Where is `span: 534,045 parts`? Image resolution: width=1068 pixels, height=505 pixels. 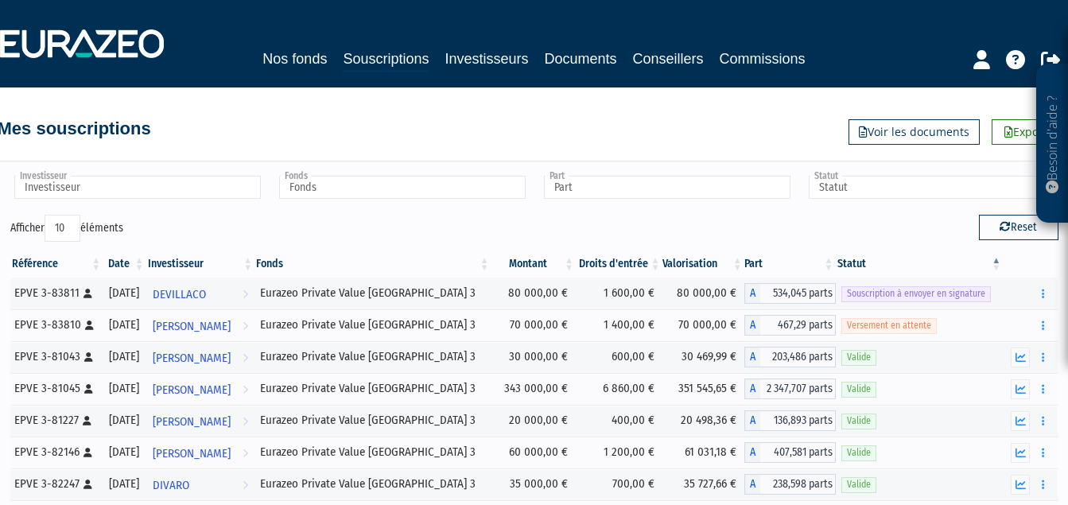 span: 534,045 parts is located at coordinates (798, 293).